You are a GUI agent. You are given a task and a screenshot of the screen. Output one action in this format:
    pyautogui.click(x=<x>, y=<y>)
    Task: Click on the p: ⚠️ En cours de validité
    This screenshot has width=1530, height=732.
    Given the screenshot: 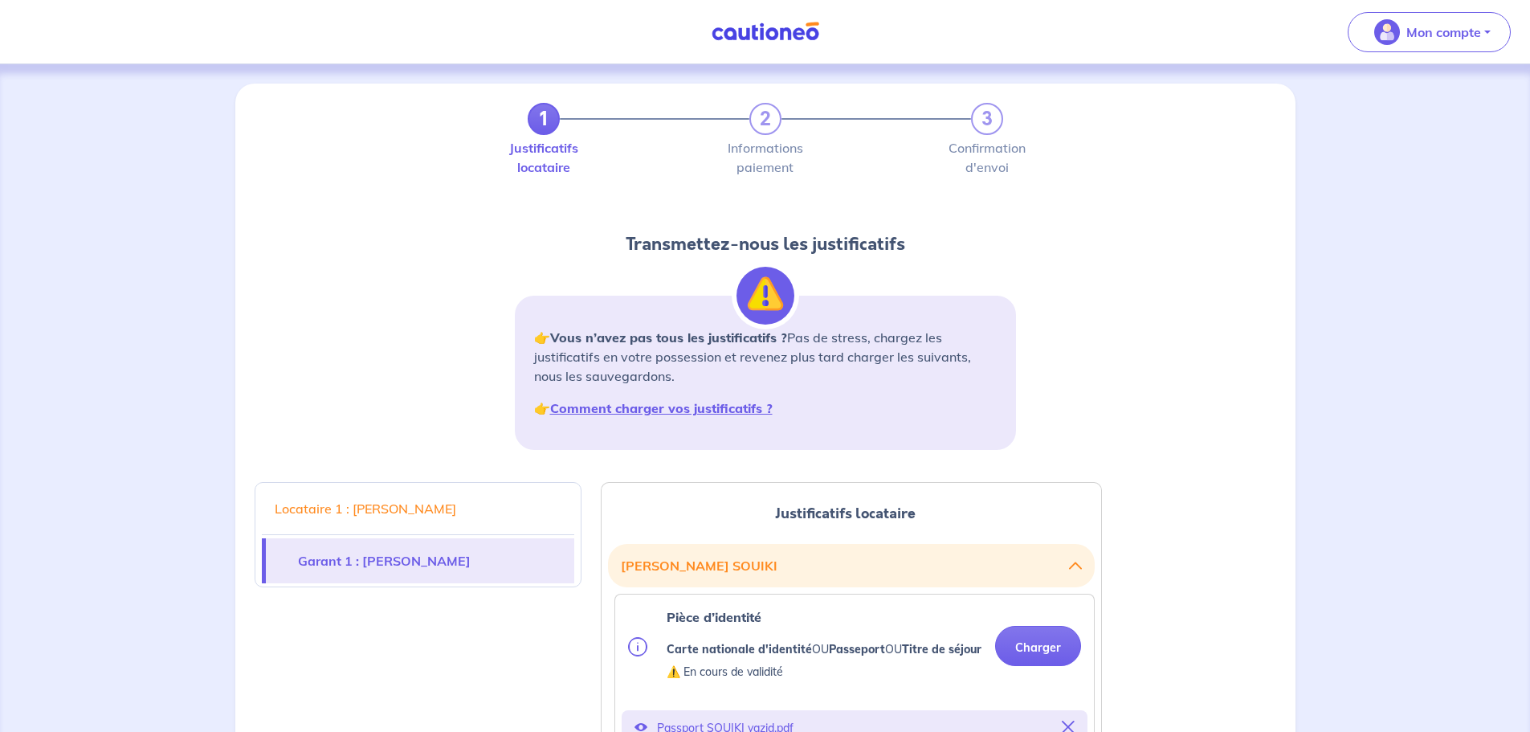 What is the action you would take?
    pyautogui.click(x=824, y=671)
    